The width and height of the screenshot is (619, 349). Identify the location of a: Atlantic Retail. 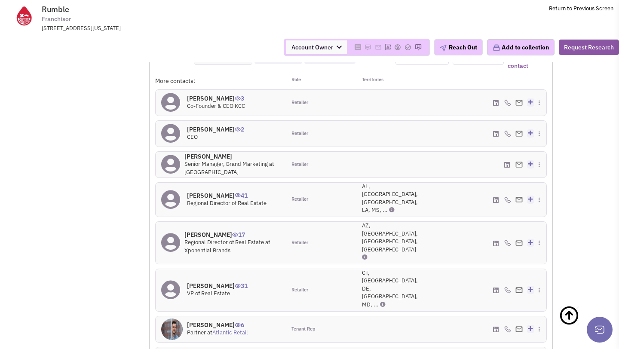
(230, 332).